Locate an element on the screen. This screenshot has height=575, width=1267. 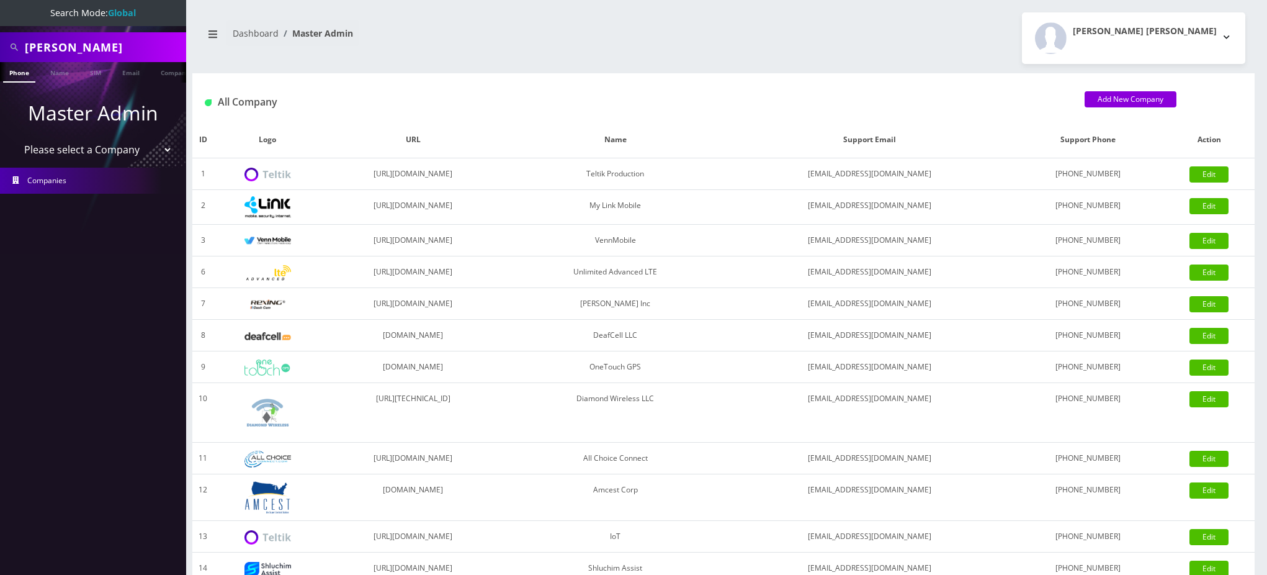
img: IoT is located at coordinates (267, 537).